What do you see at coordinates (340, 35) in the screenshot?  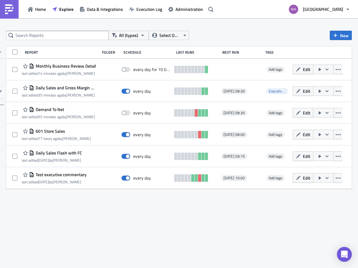 I see `button: New` at bounding box center [340, 35].